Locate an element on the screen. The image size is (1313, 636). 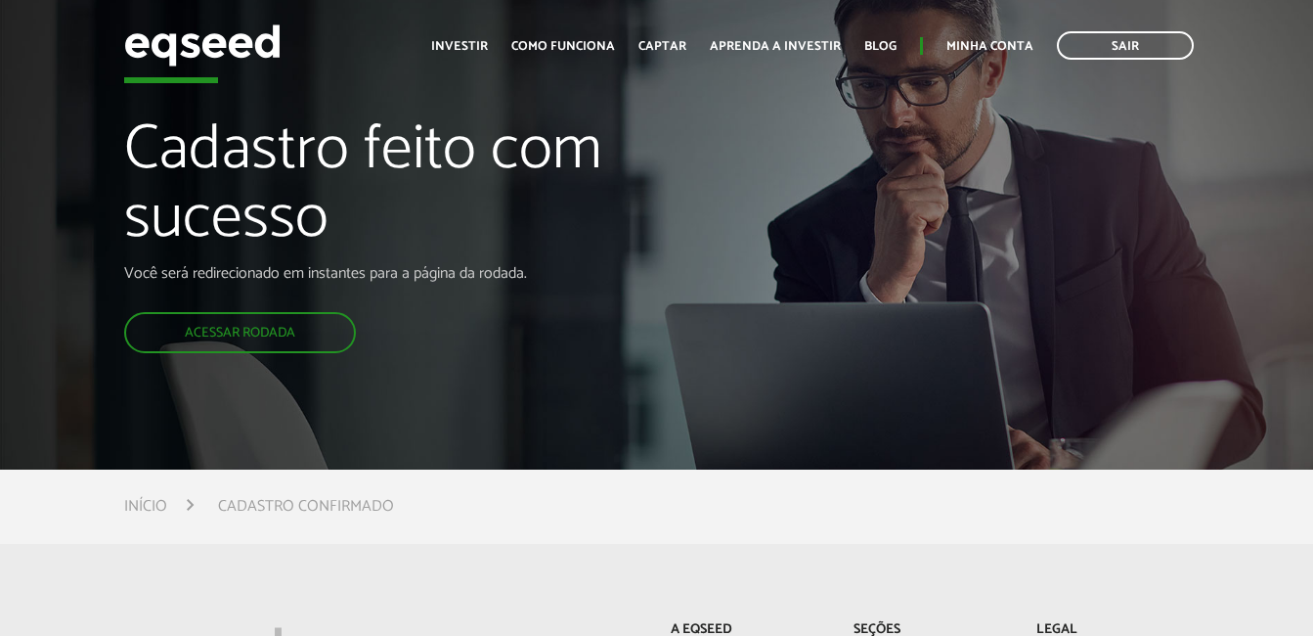
a: Blog is located at coordinates (880, 46).